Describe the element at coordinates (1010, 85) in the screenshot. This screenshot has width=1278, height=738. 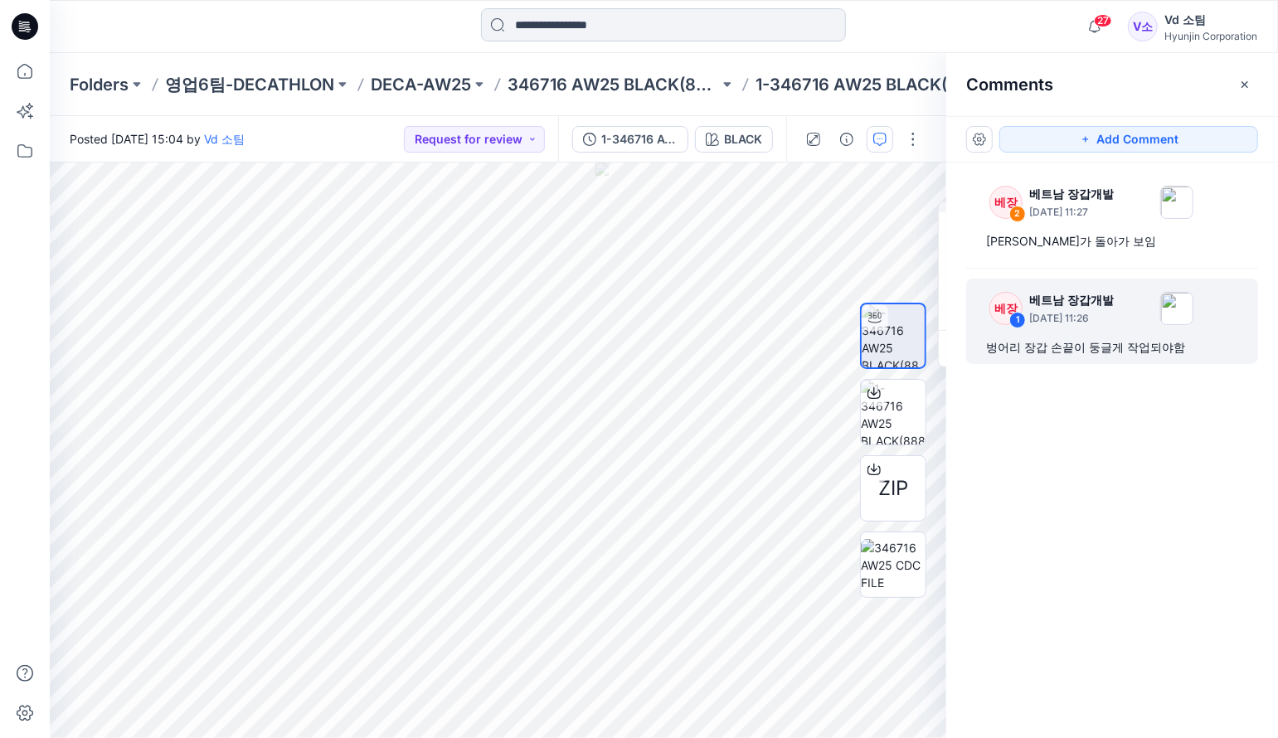
I see `h2: Comments` at that location.